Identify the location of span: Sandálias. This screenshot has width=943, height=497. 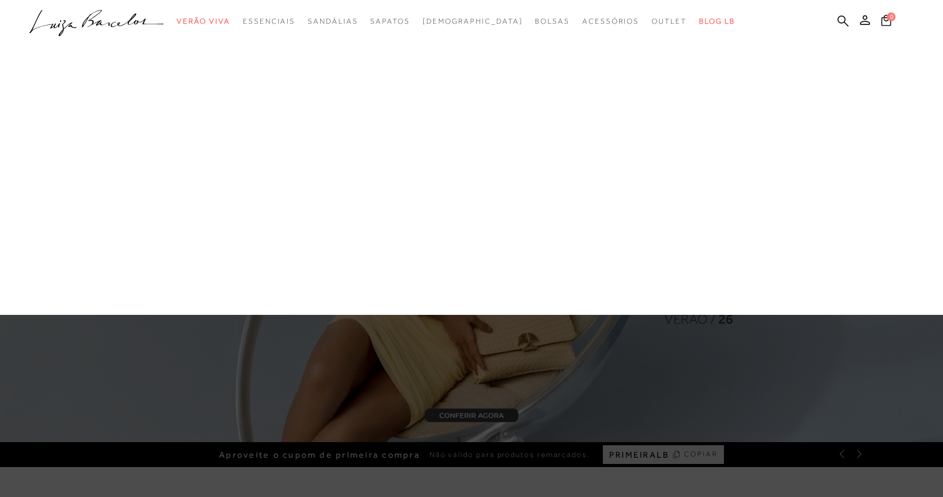
(333, 21).